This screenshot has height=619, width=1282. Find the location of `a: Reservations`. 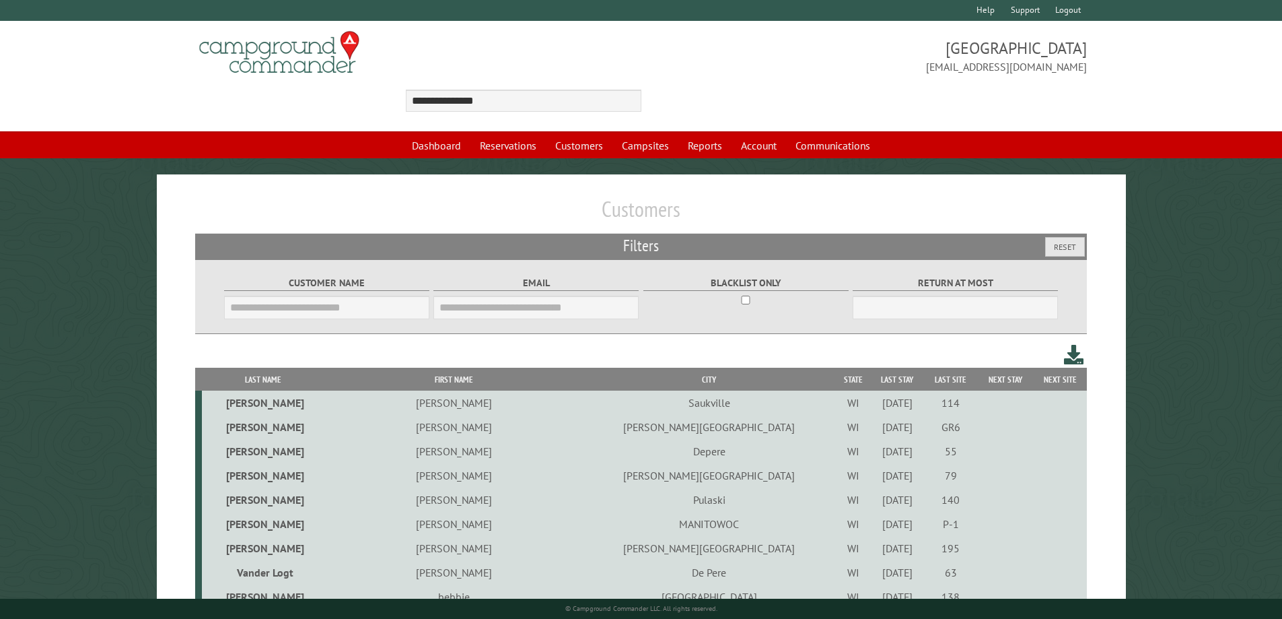

a: Reservations is located at coordinates (508, 145).